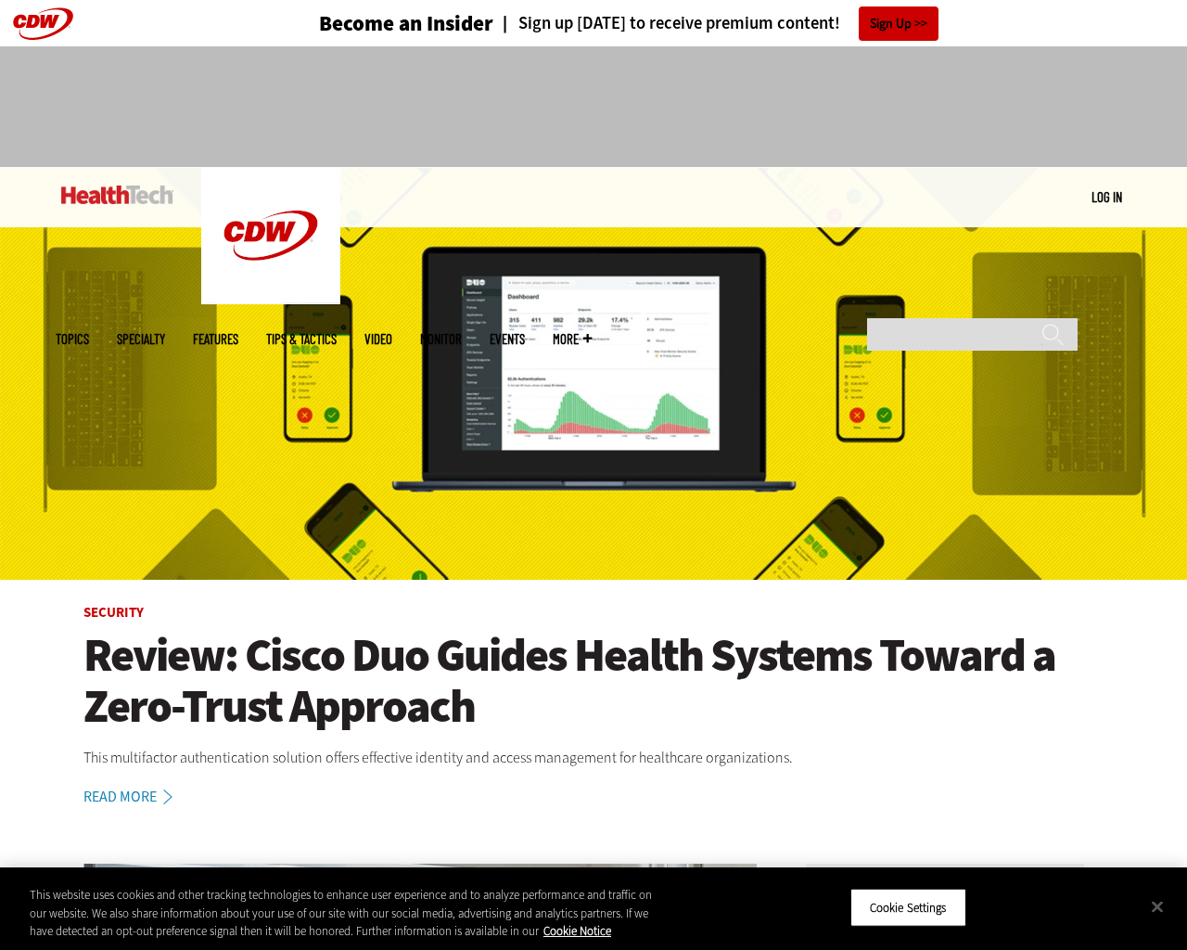 The height and width of the screenshot is (950, 1187). I want to click on a: Read More, so click(138, 797).